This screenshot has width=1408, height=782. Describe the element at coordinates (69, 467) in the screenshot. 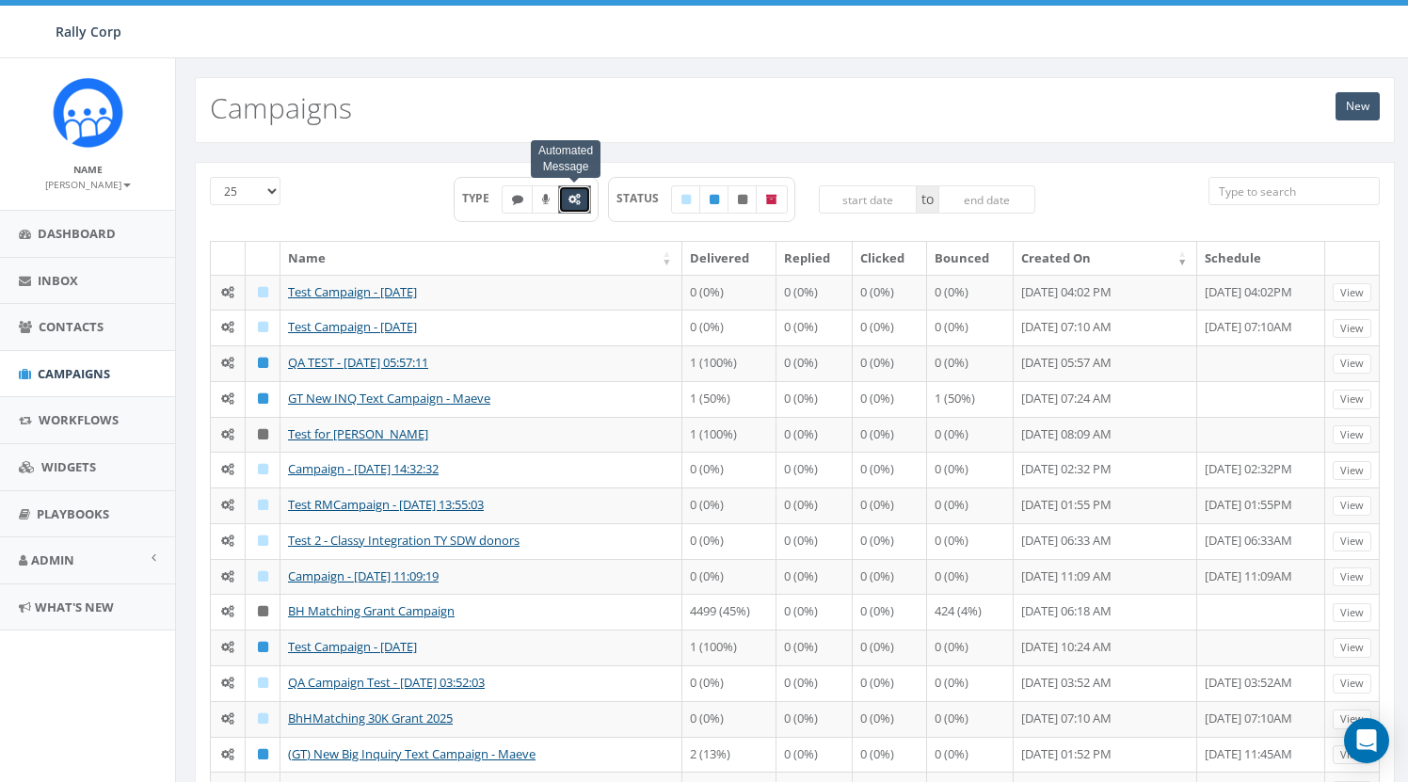

I see `span: Widgets` at that location.